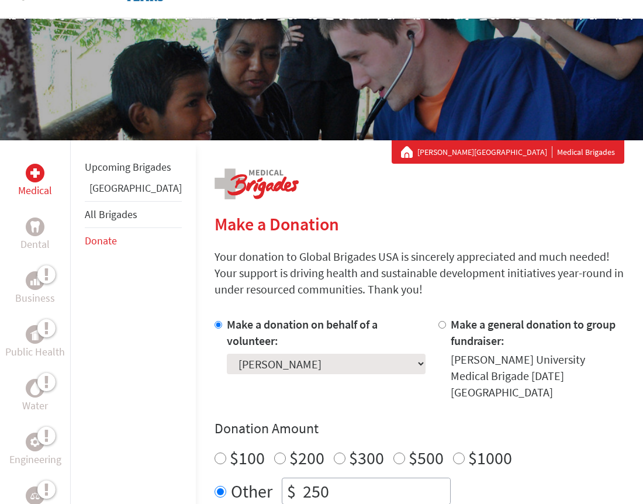 The width and height of the screenshot is (643, 504). What do you see at coordinates (35, 280) in the screenshot?
I see `div: Business` at bounding box center [35, 280].